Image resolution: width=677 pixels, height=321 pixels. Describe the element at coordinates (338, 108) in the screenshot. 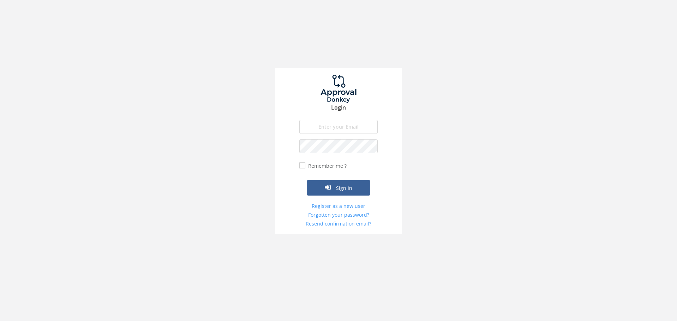

I see `h3: Login` at that location.